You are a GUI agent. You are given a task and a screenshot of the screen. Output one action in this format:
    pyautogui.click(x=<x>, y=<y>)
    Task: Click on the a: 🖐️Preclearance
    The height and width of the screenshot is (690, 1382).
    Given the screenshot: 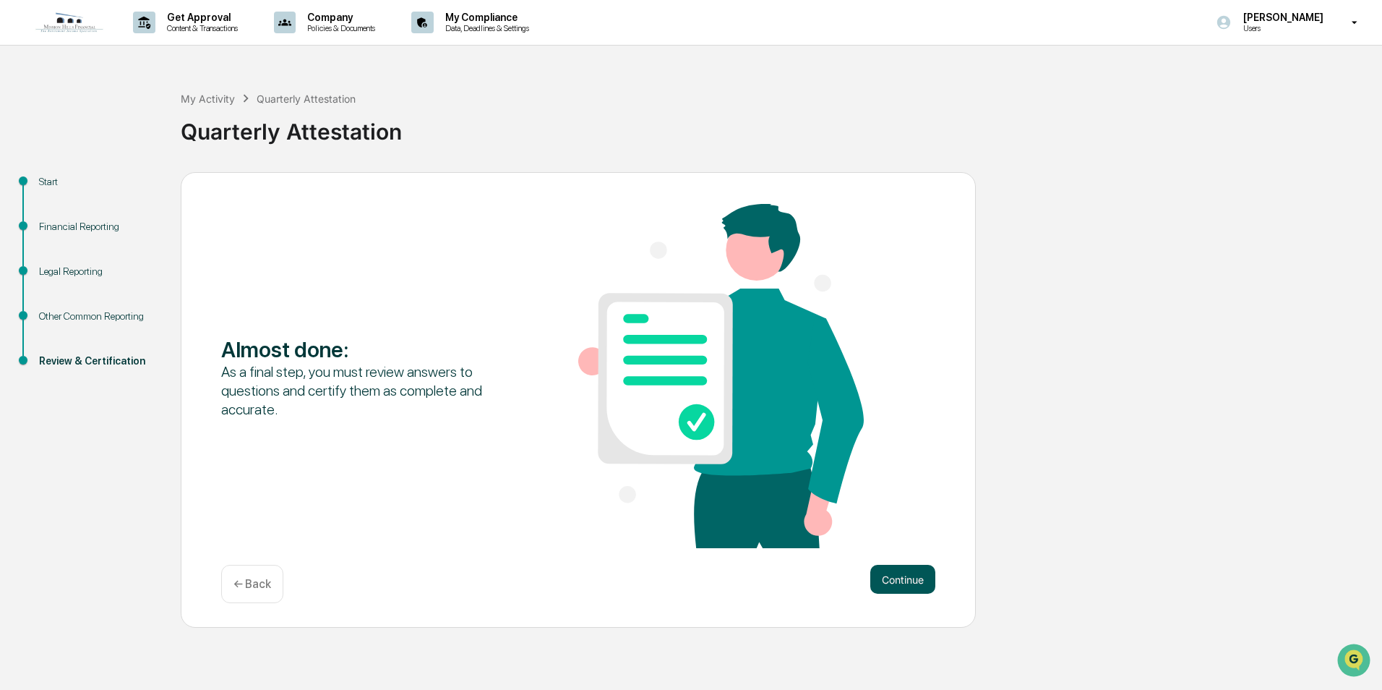 What is the action you would take?
    pyautogui.click(x=54, y=189)
    